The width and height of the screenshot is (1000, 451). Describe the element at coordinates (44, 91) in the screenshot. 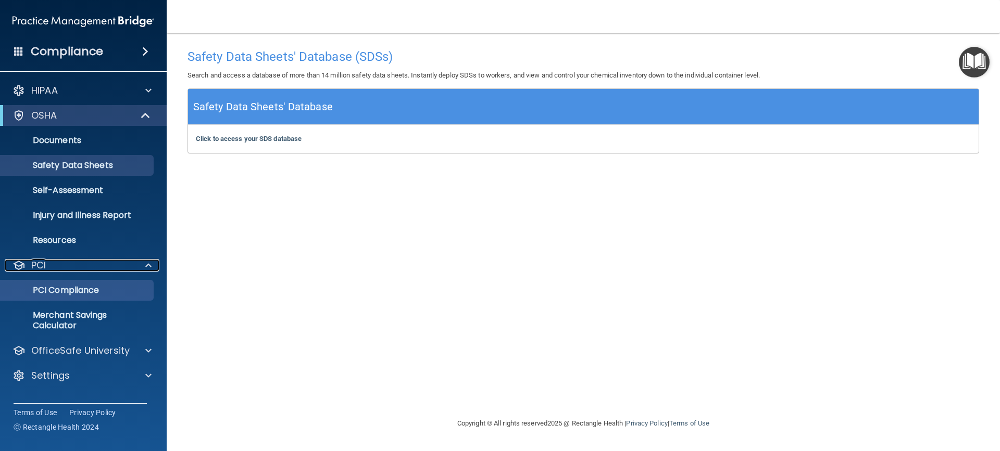

I see `p: HIPAA` at that location.